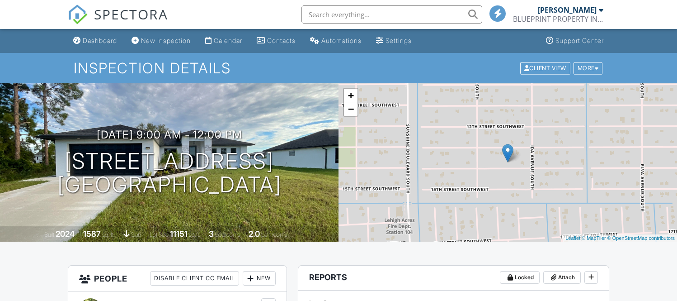  I want to click on div: 1587, so click(92, 233).